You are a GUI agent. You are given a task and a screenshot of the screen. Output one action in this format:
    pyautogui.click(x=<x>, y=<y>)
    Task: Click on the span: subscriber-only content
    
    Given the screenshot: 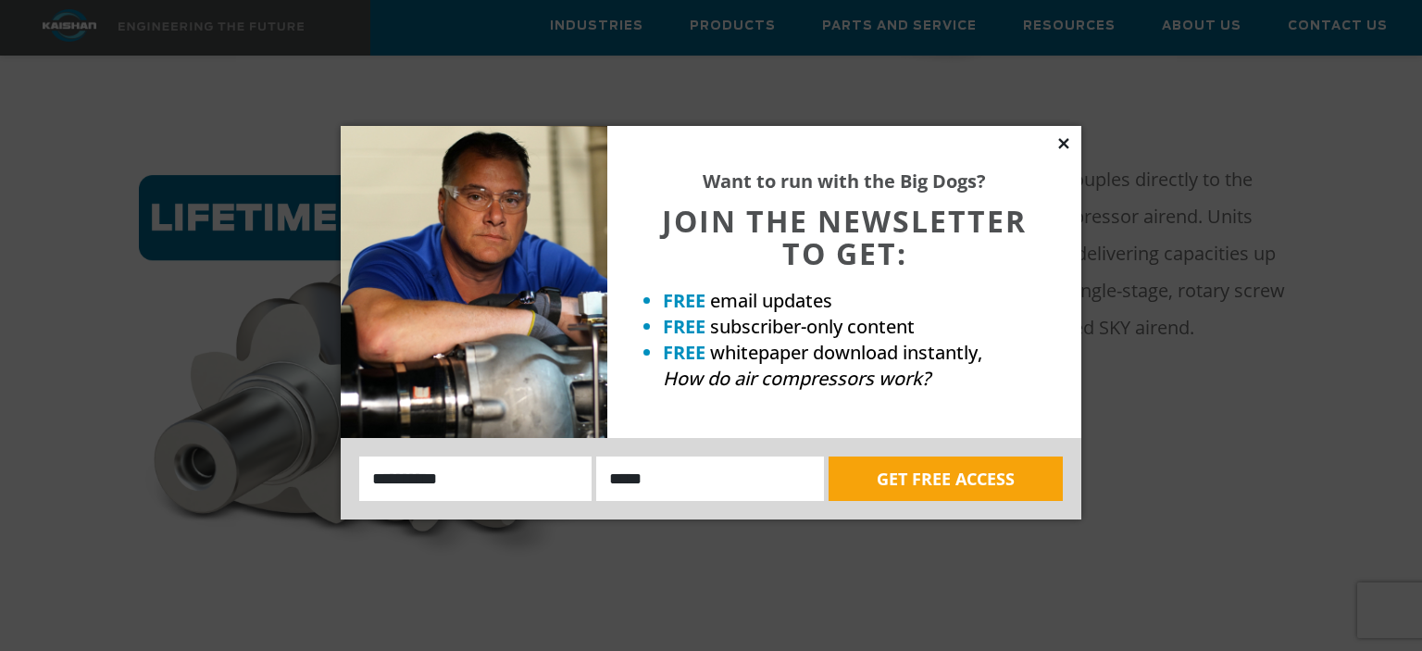 What is the action you would take?
    pyautogui.click(x=812, y=326)
    